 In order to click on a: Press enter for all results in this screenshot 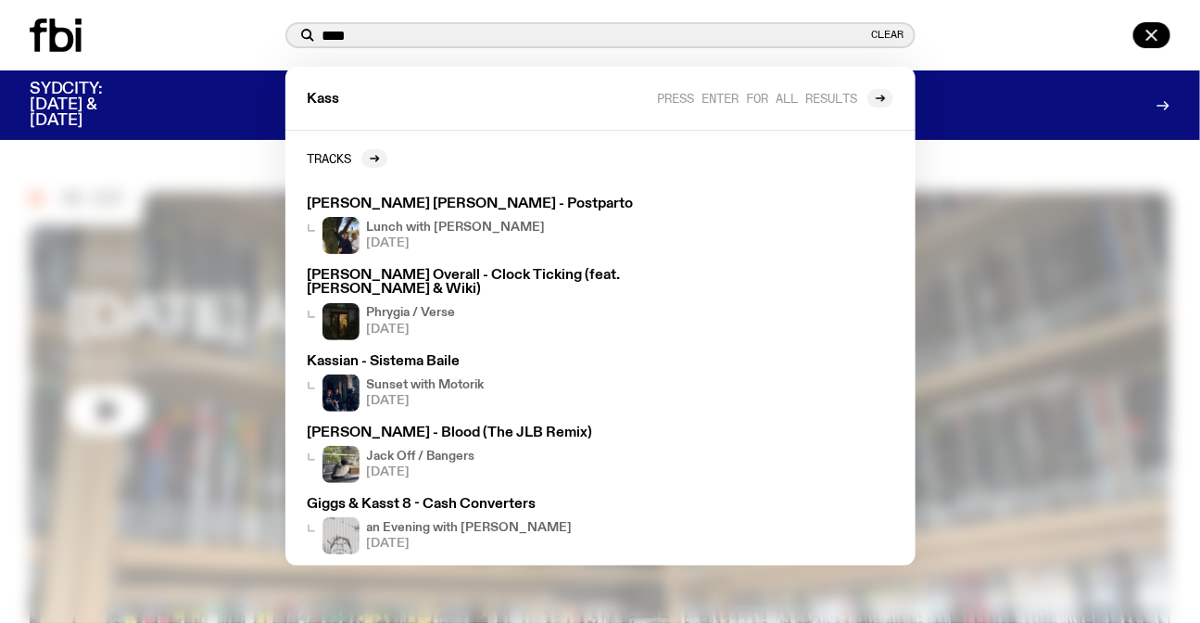, I will do `click(776, 98)`.